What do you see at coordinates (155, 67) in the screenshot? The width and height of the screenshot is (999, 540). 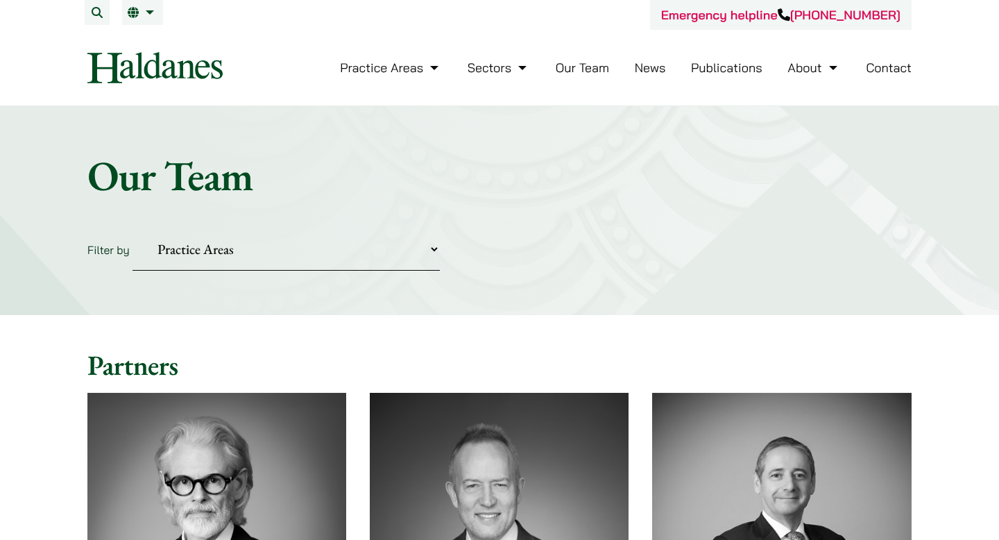 I see `img: Logo of Haldanes` at bounding box center [155, 67].